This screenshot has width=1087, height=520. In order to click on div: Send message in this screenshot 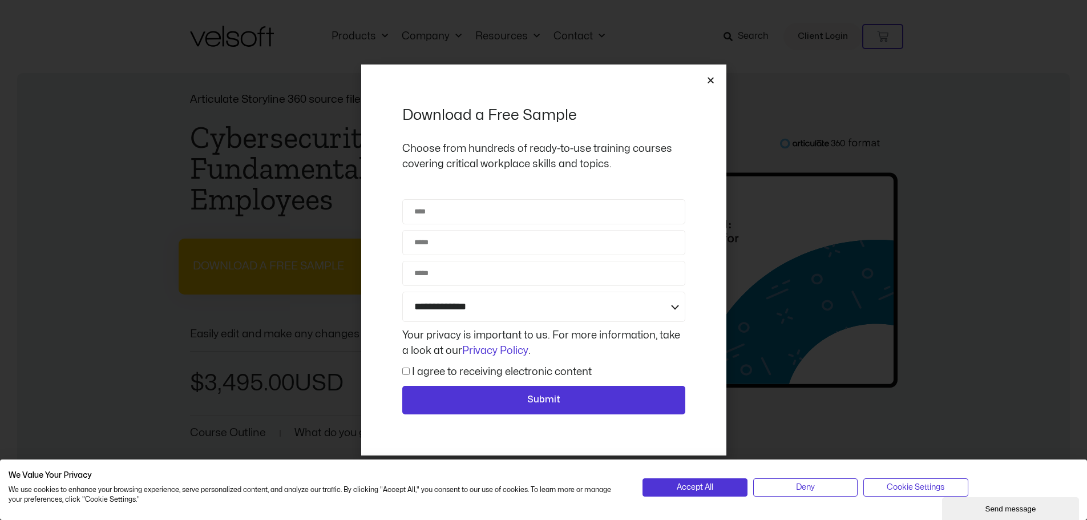, I will do `click(68, 14)`.